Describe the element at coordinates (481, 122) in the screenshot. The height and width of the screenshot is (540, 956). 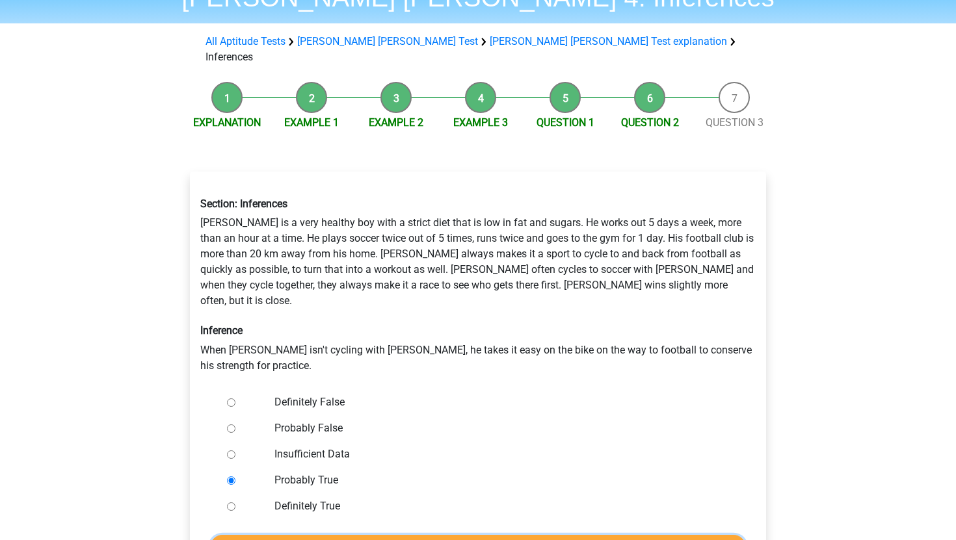
I see `a: Example 3` at that location.